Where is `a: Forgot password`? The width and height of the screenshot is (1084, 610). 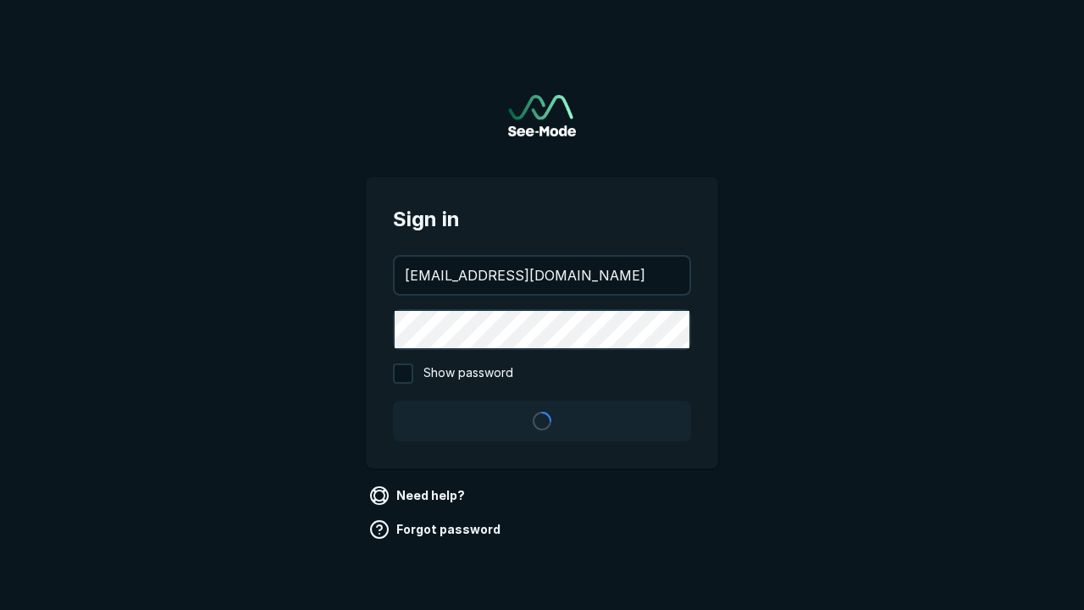 a: Forgot password is located at coordinates (436, 529).